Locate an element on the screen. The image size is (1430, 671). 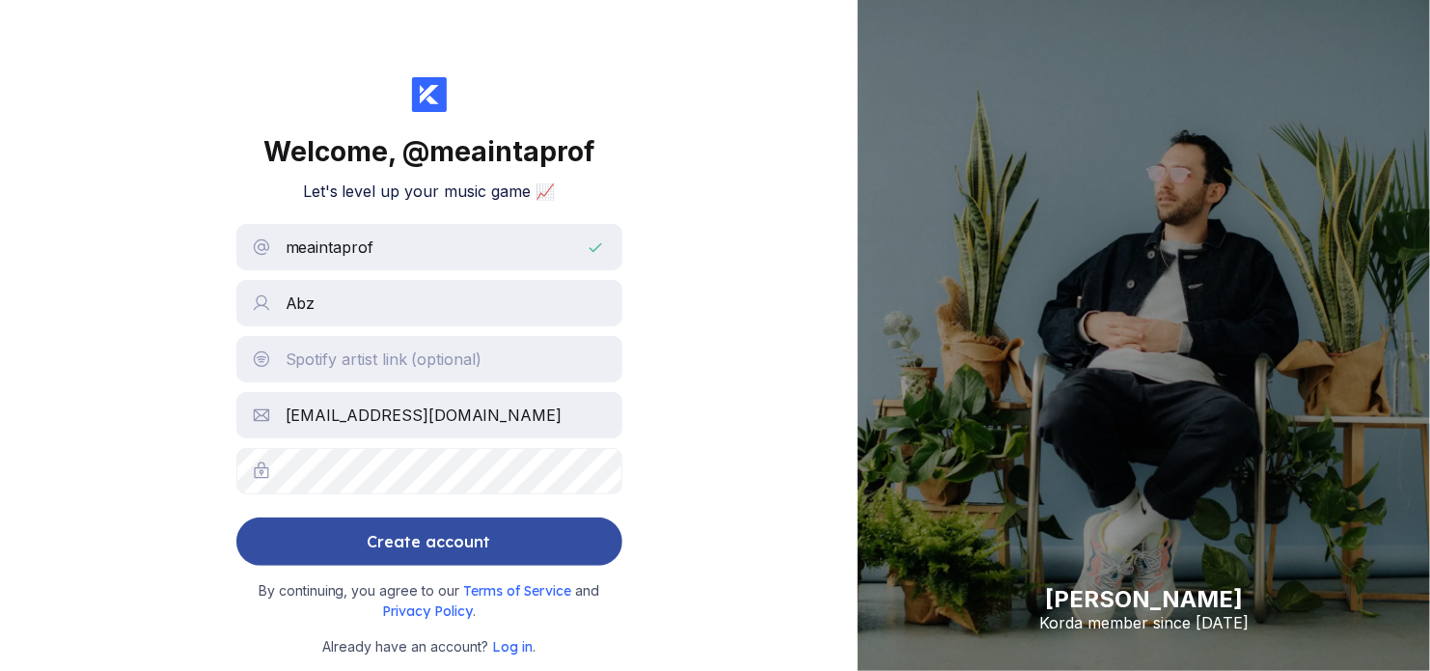
input: Name is located at coordinates (430, 303).